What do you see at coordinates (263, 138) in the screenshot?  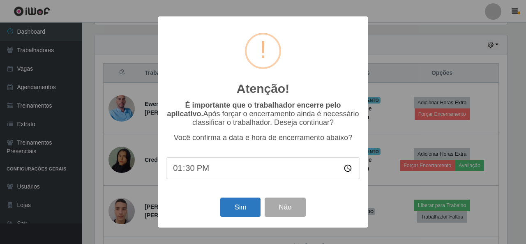 I see `p: Você confirma a data e hora de encerramento abaixo?` at bounding box center [263, 138].